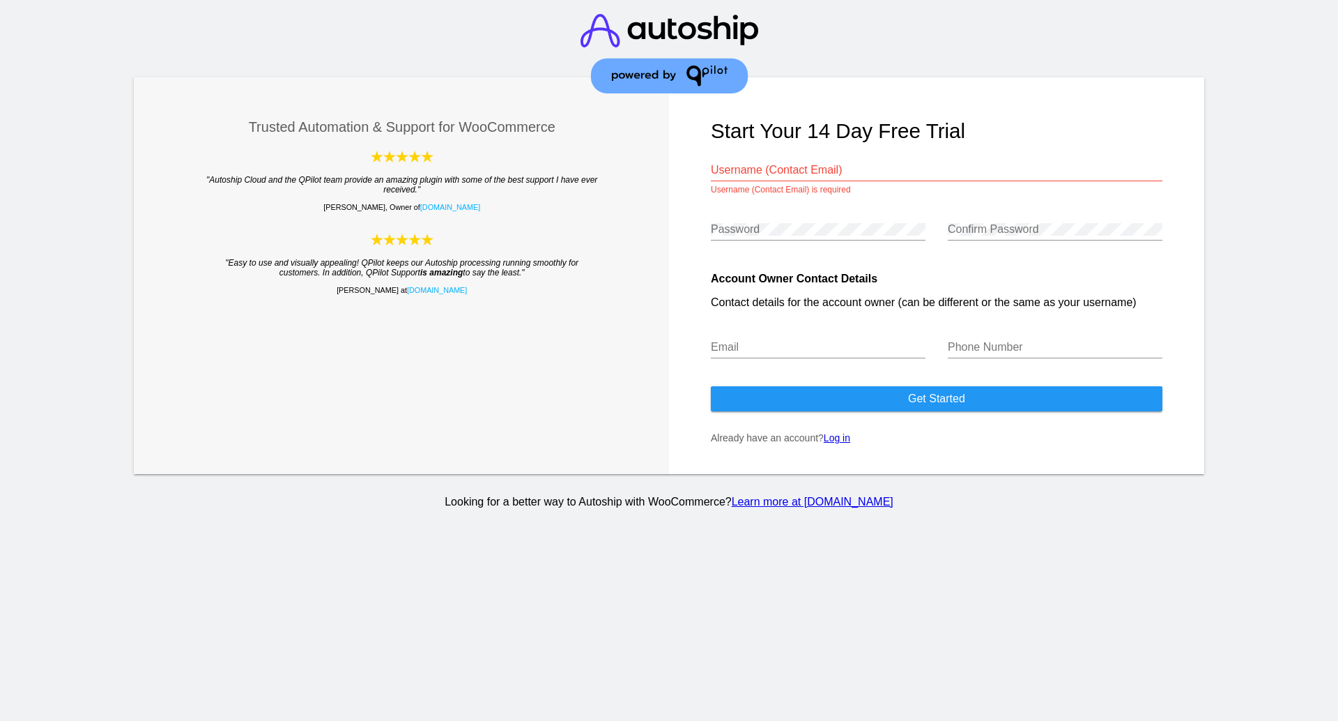  What do you see at coordinates (937, 303) in the screenshot?
I see `p: Contact details for the account owner (can be different or the same as your username)` at bounding box center [937, 303].